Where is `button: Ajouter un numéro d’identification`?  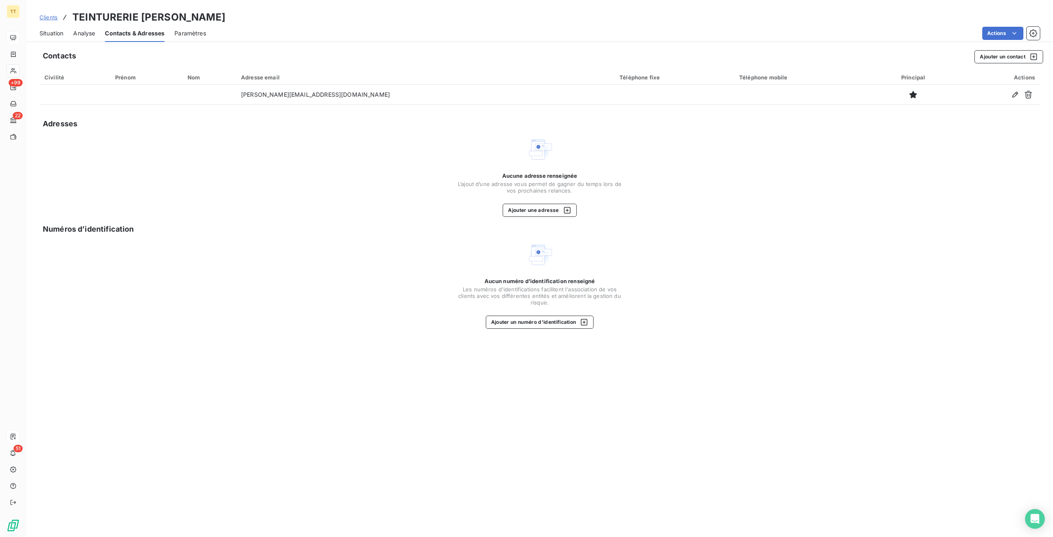 button: Ajouter un numéro d’identification is located at coordinates (540, 322).